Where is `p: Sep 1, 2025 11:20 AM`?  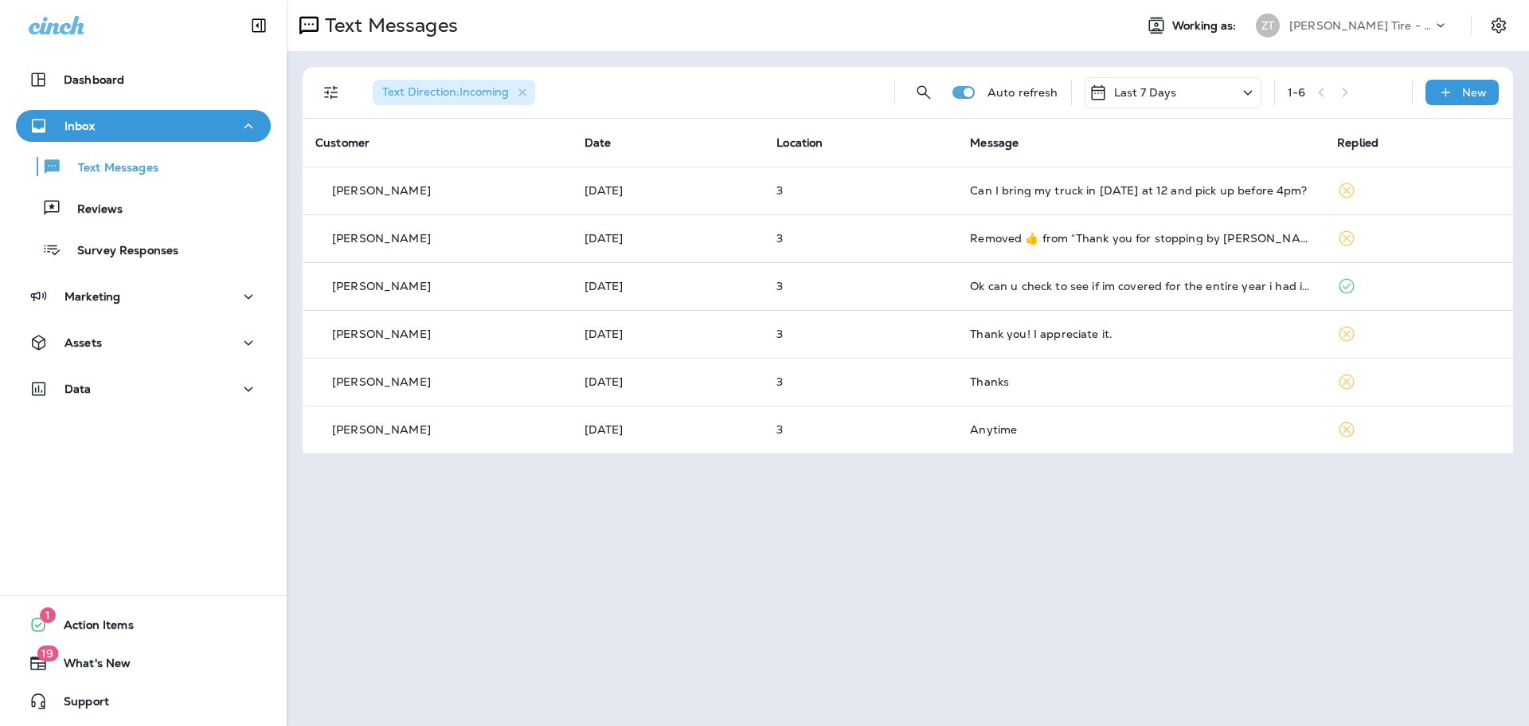 p: Sep 1, 2025 11:20 AM is located at coordinates (668, 429).